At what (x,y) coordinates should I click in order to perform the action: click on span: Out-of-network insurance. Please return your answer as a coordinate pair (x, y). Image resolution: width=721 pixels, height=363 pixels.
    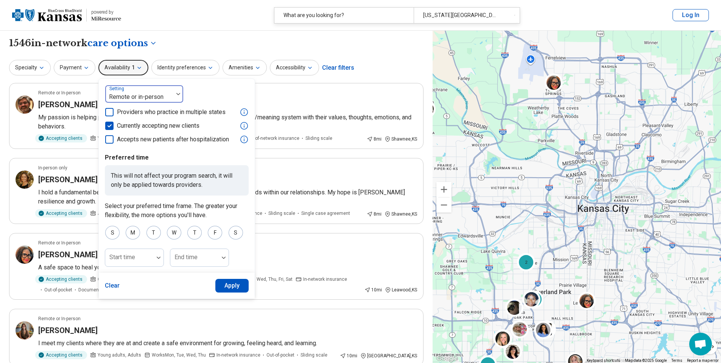
    Looking at the image, I should click on (273, 138).